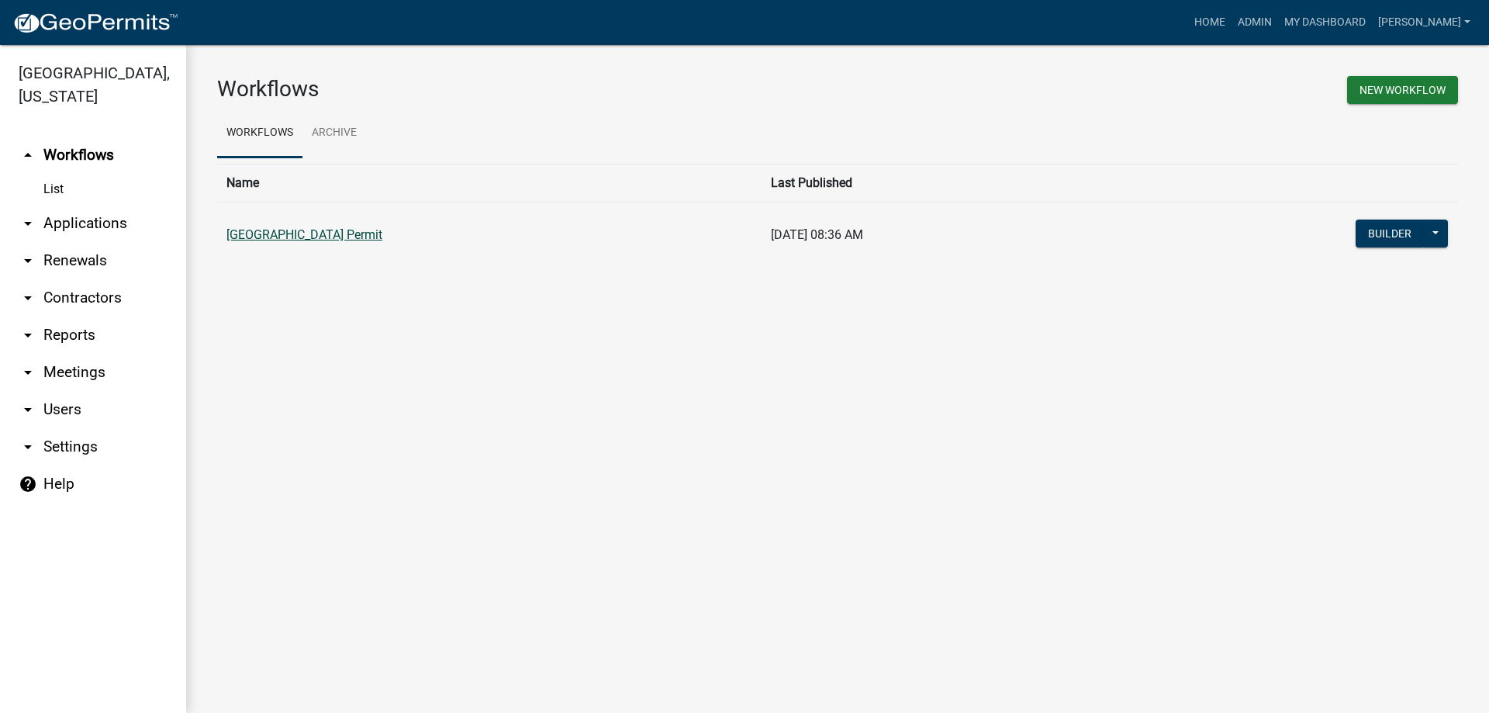 This screenshot has height=713, width=1489. I want to click on th: Last Published, so click(935, 182).